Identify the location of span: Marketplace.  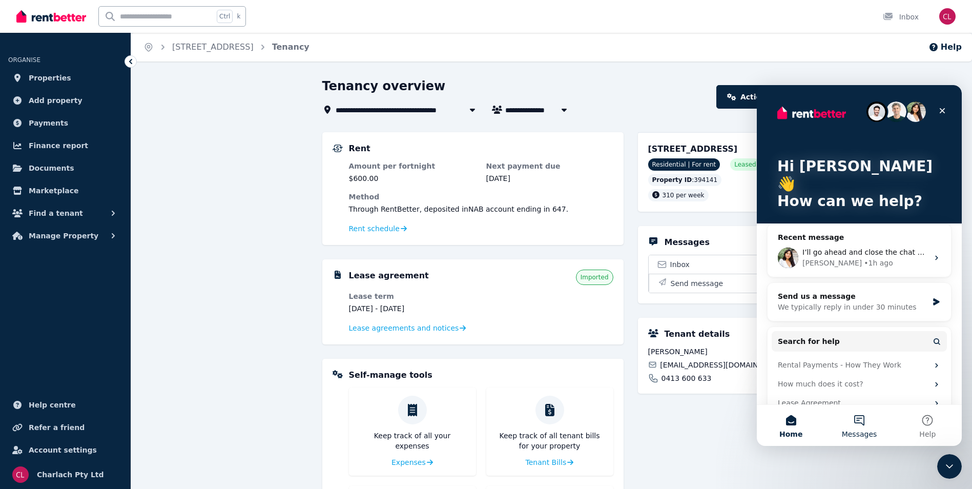
(53, 191).